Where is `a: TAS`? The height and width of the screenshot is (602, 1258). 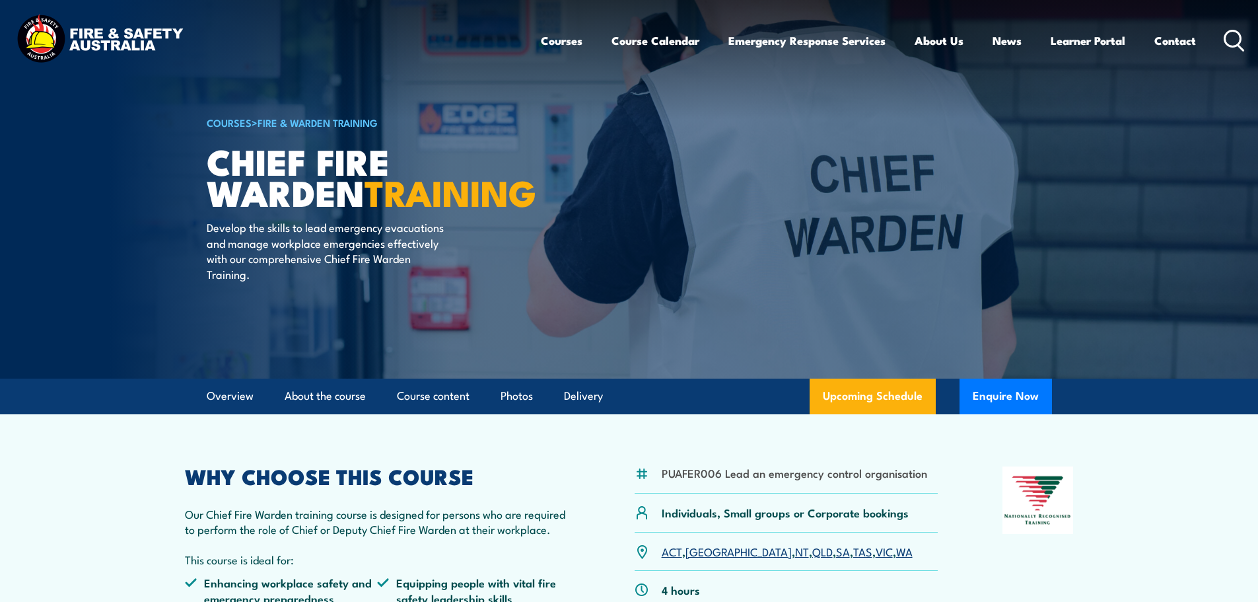 a: TAS is located at coordinates (863, 551).